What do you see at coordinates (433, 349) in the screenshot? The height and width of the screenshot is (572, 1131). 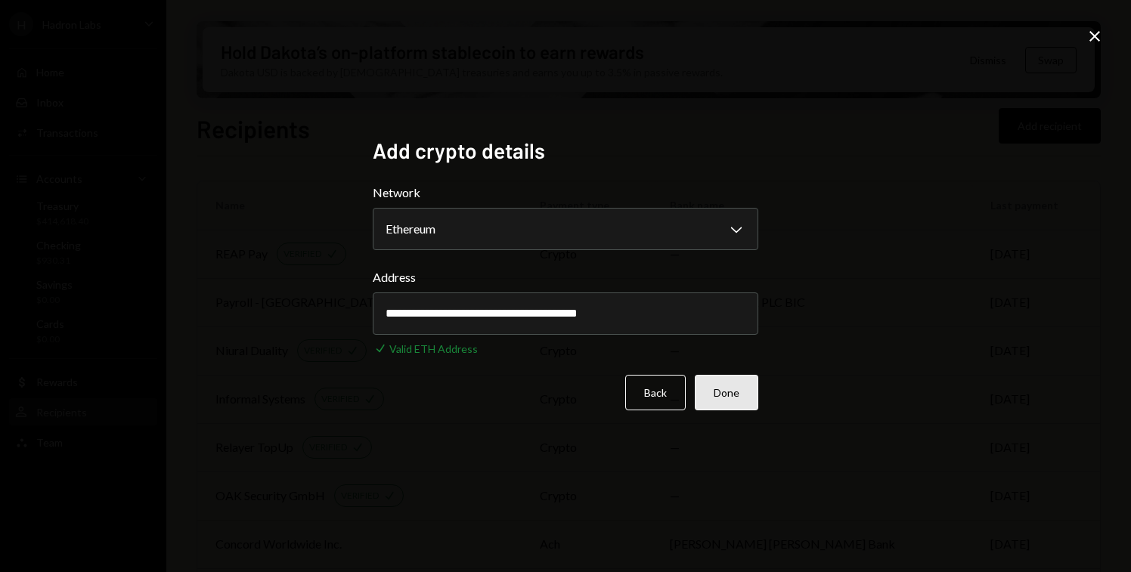 I see `div: Valid ETH Address` at bounding box center [433, 349].